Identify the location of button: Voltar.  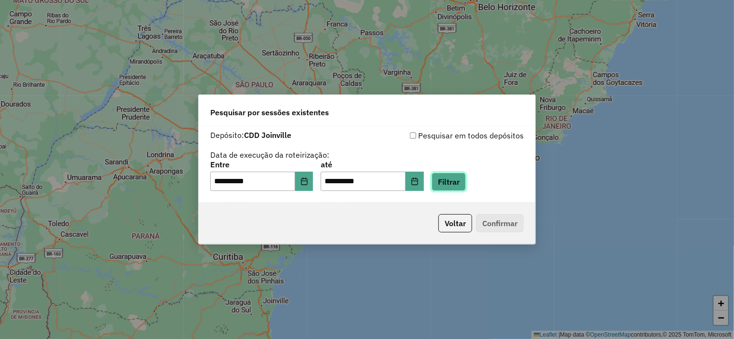
(455, 223).